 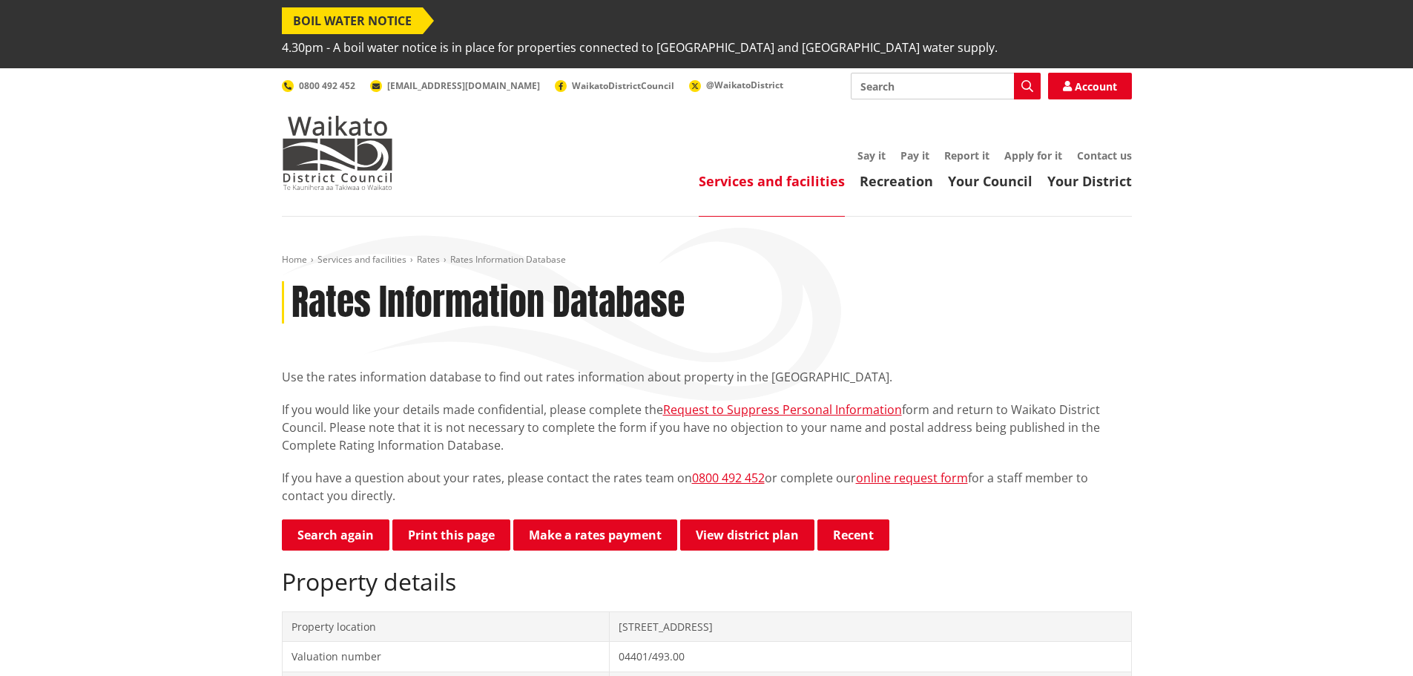 I want to click on a: @WaikatoDistrict, so click(x=736, y=85).